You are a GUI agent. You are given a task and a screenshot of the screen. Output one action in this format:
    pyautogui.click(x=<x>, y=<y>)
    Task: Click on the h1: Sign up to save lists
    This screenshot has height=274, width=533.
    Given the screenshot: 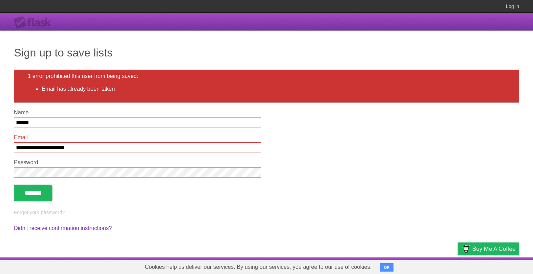 What is the action you would take?
    pyautogui.click(x=266, y=53)
    